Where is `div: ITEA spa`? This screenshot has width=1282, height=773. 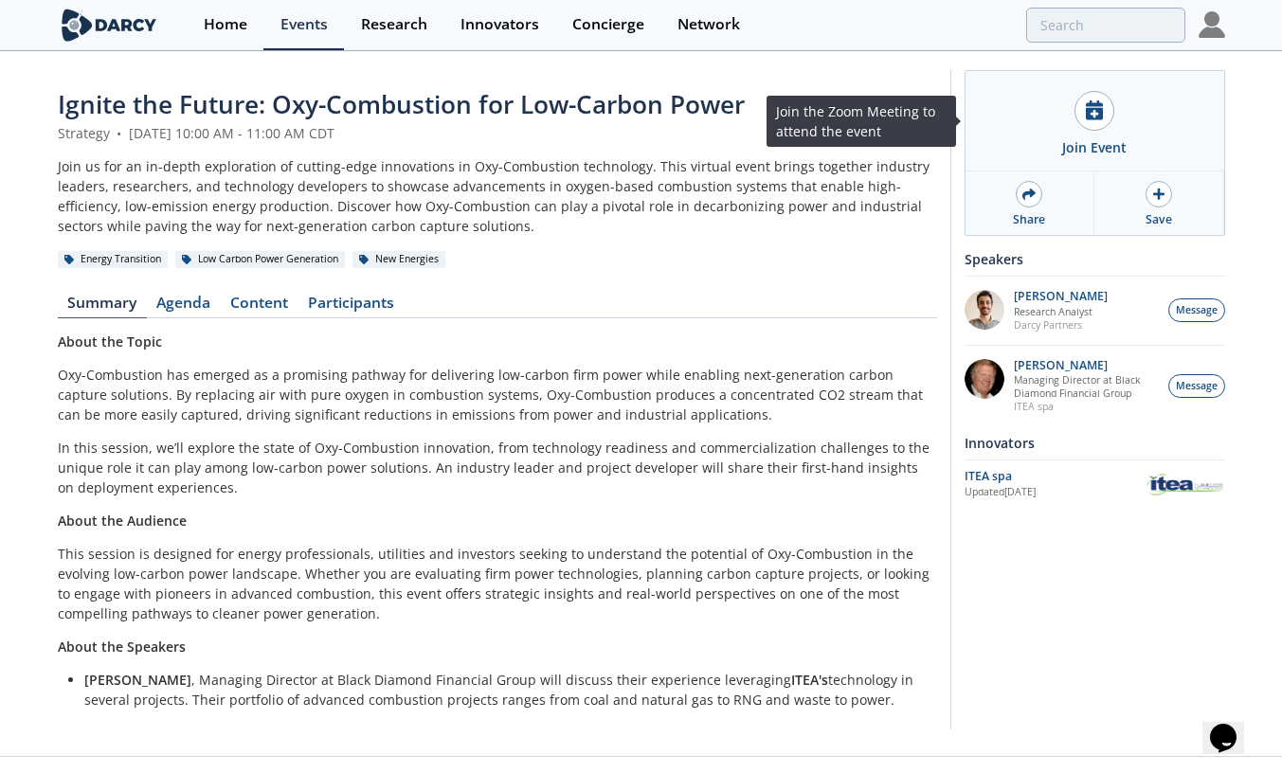
div: ITEA spa is located at coordinates (1055, 477).